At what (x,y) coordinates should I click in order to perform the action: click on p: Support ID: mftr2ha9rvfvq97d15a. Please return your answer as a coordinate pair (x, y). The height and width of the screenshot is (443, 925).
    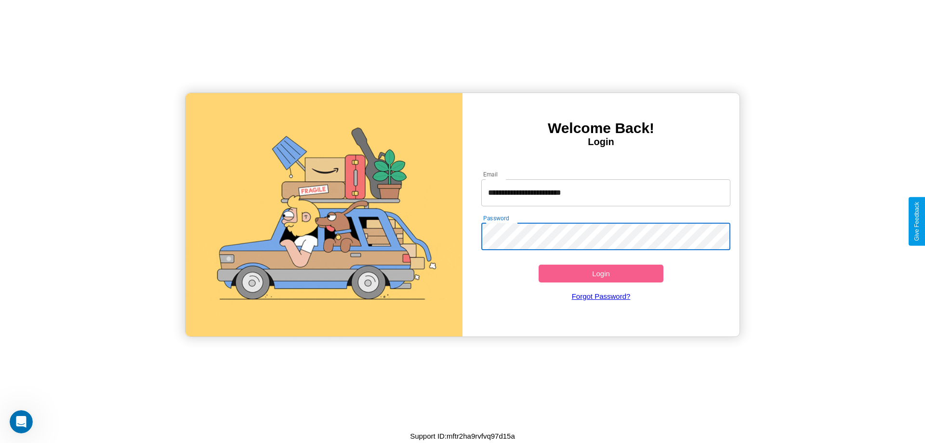
    Looking at the image, I should click on (462, 435).